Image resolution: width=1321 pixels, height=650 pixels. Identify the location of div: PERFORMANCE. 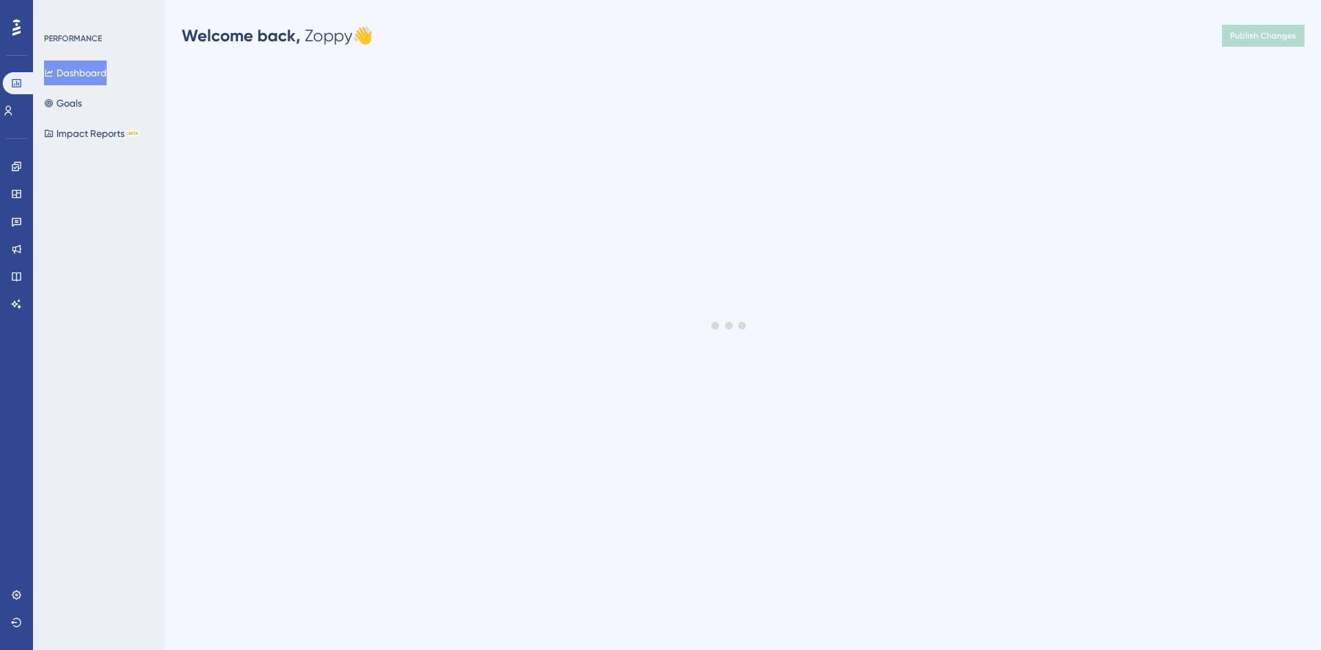
(73, 39).